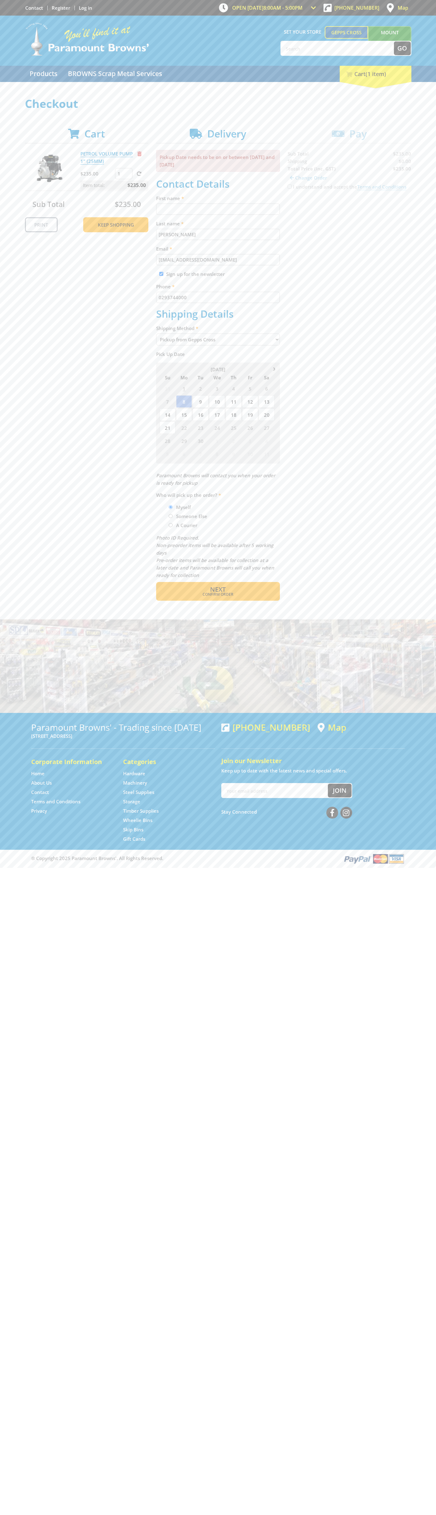  Describe the element at coordinates (218, 260) in the screenshot. I see `input: Please enter your email address.` at that location.